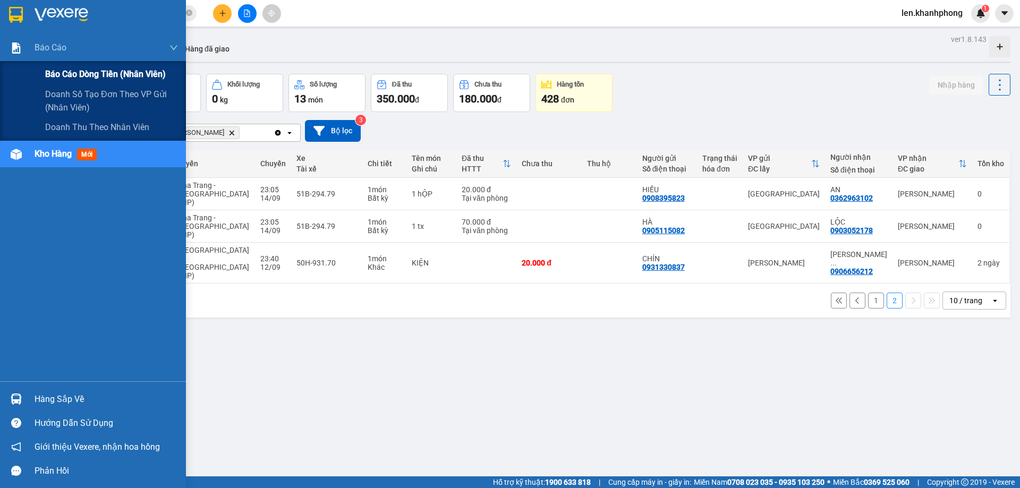 Image resolution: width=1020 pixels, height=488 pixels. Describe the element at coordinates (327, 169) in the screenshot. I see `div: Tài xế` at that location.